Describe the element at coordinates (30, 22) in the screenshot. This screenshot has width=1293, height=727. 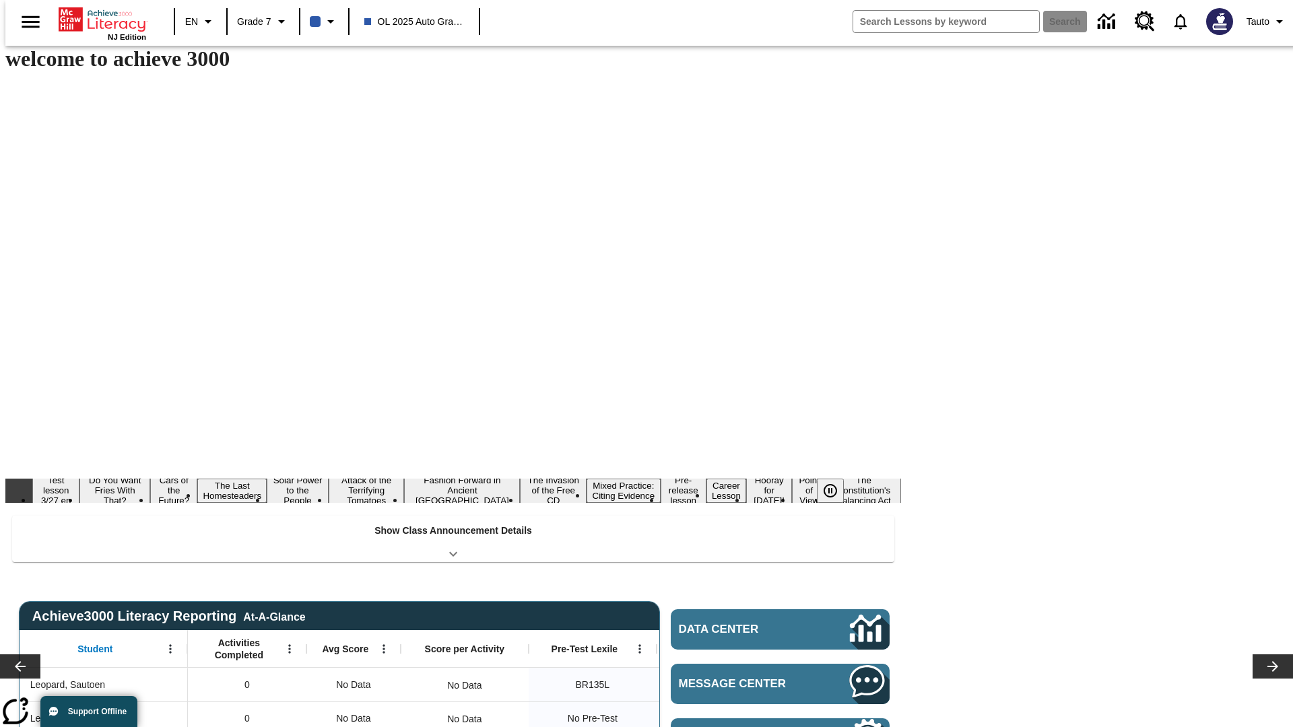
I see `button: Open side menu` at that location.